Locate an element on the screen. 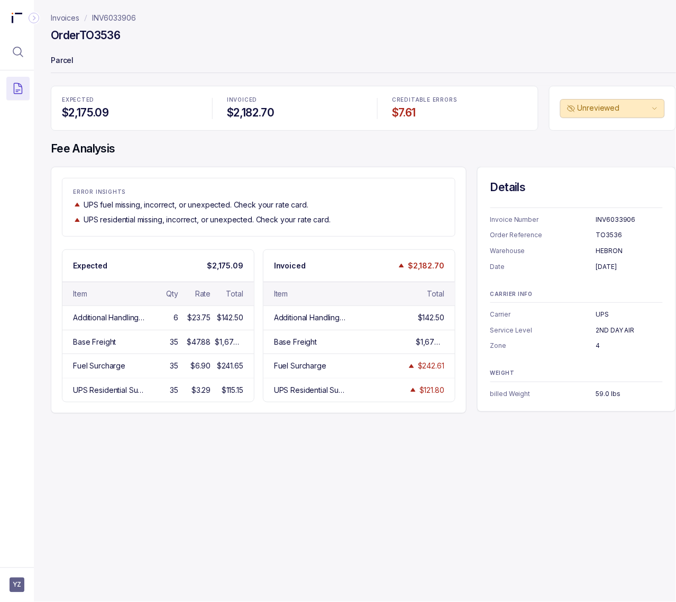  div: 6 is located at coordinates (176, 317).